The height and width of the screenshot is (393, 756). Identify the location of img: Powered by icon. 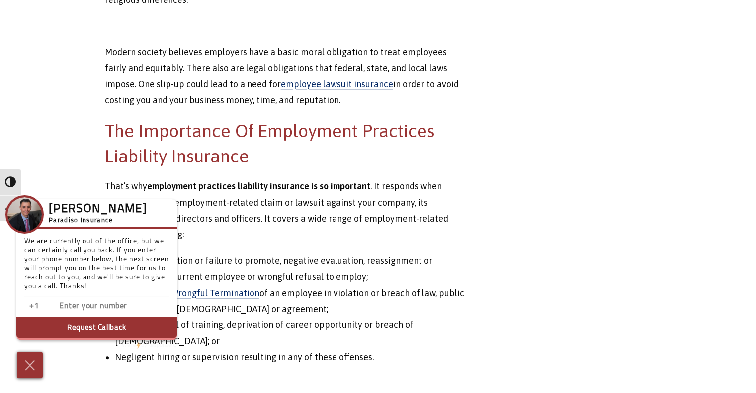
(138, 345).